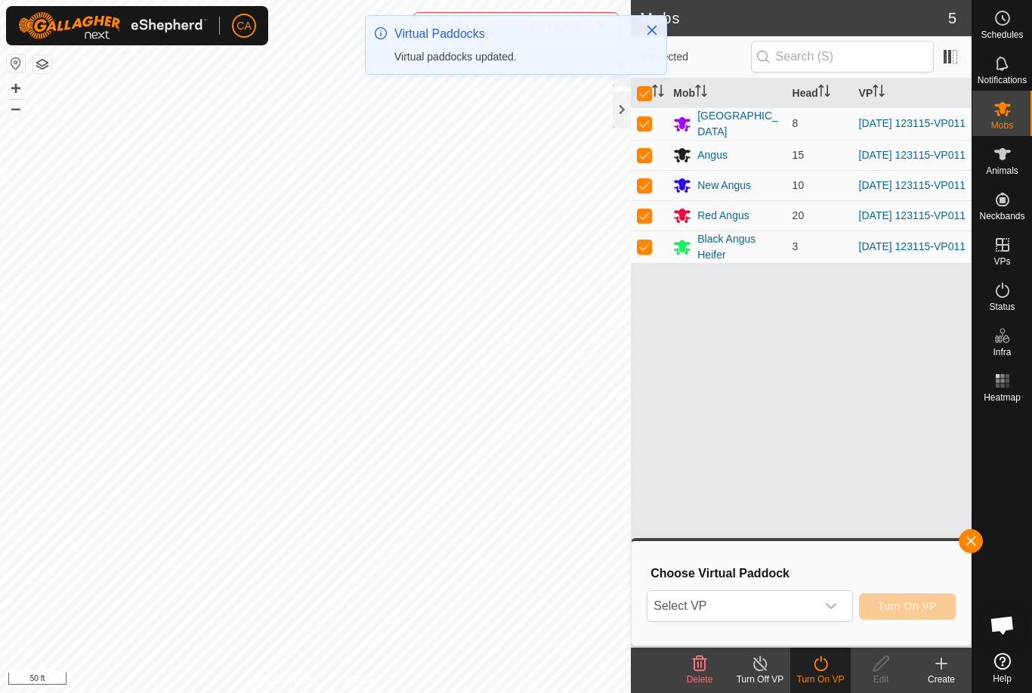 The width and height of the screenshot is (1032, 693). Describe the element at coordinates (941, 679) in the screenshot. I see `div: Create` at that location.